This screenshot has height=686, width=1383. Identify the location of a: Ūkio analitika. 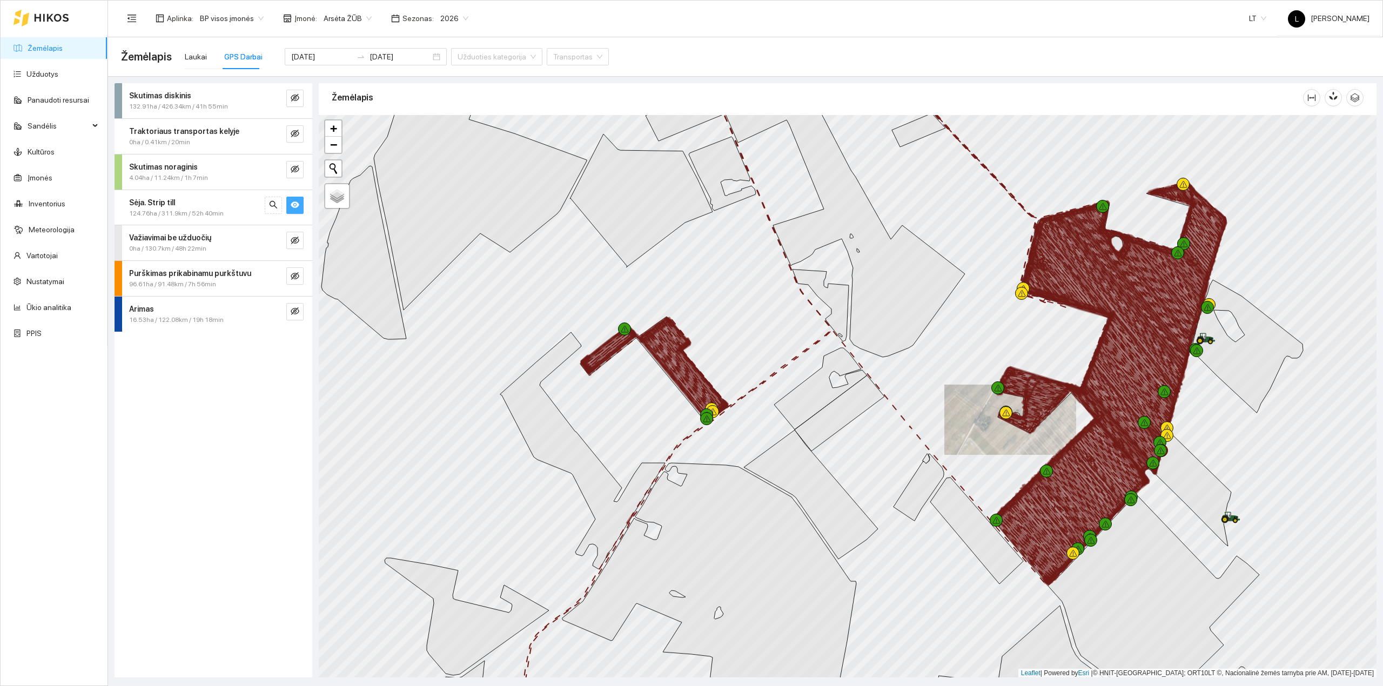
(49, 307).